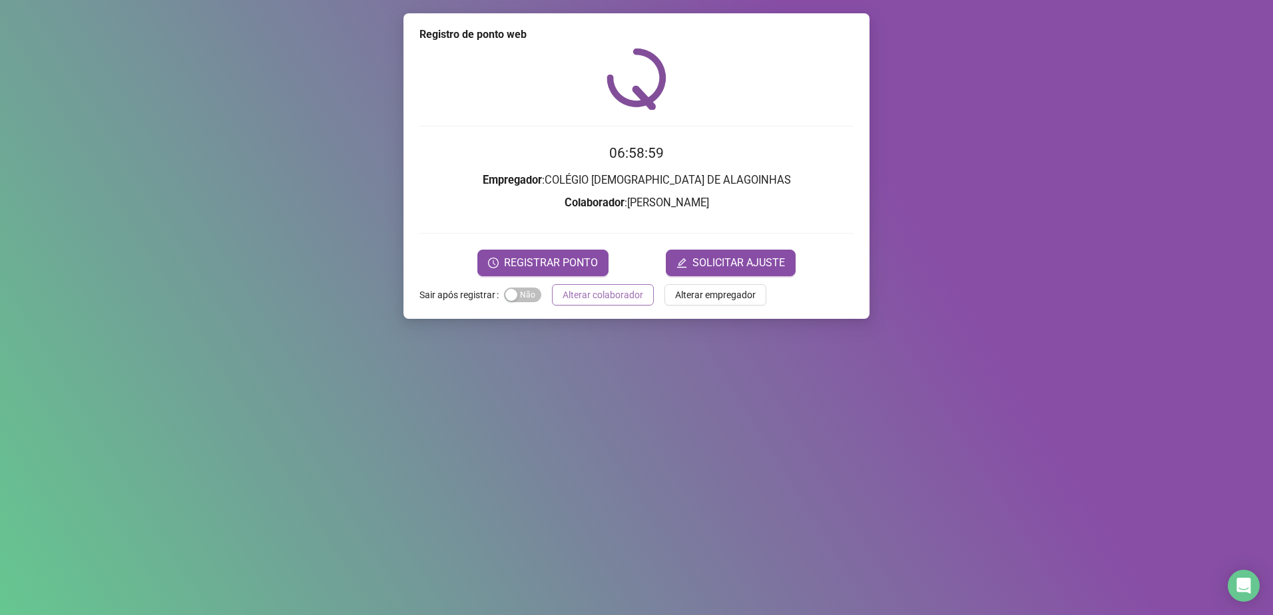  Describe the element at coordinates (739, 263) in the screenshot. I see `span: SOLICITAR AJUSTE` at that location.